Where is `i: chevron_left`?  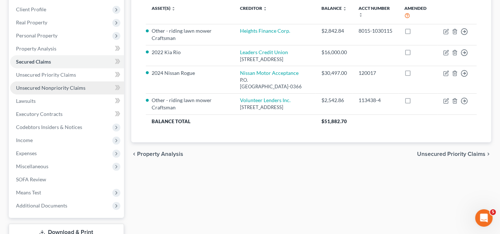 i: chevron_left is located at coordinates (134, 154).